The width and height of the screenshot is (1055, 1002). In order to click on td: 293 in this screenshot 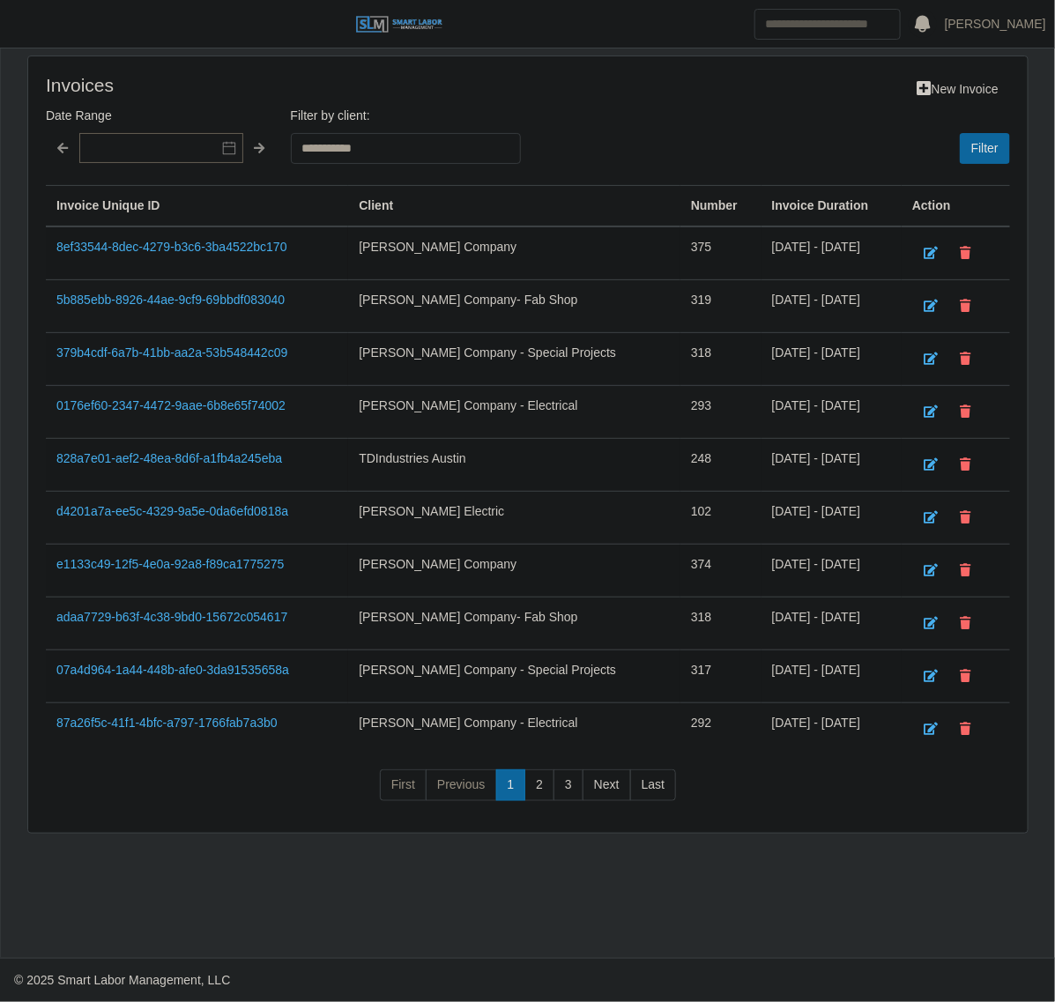, I will do `click(721, 413)`.